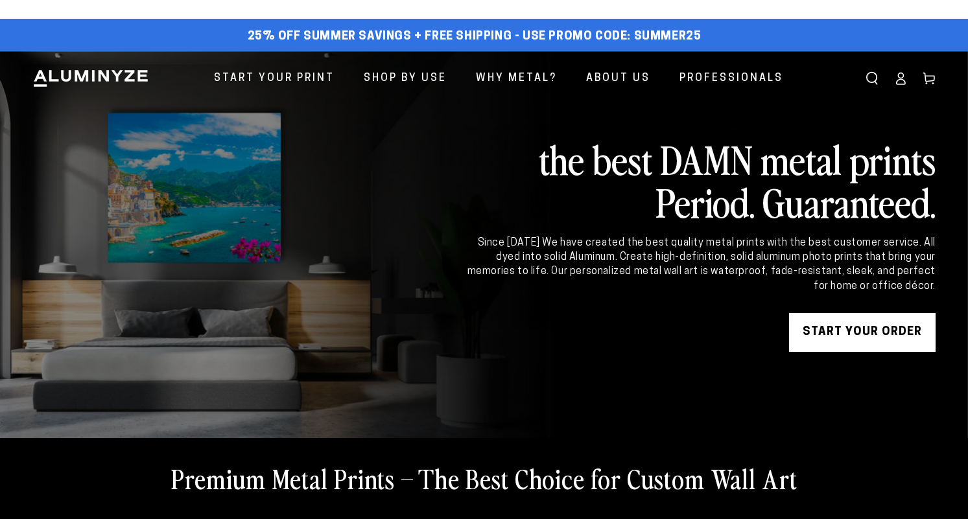  I want to click on a: Why Metal?, so click(516, 78).